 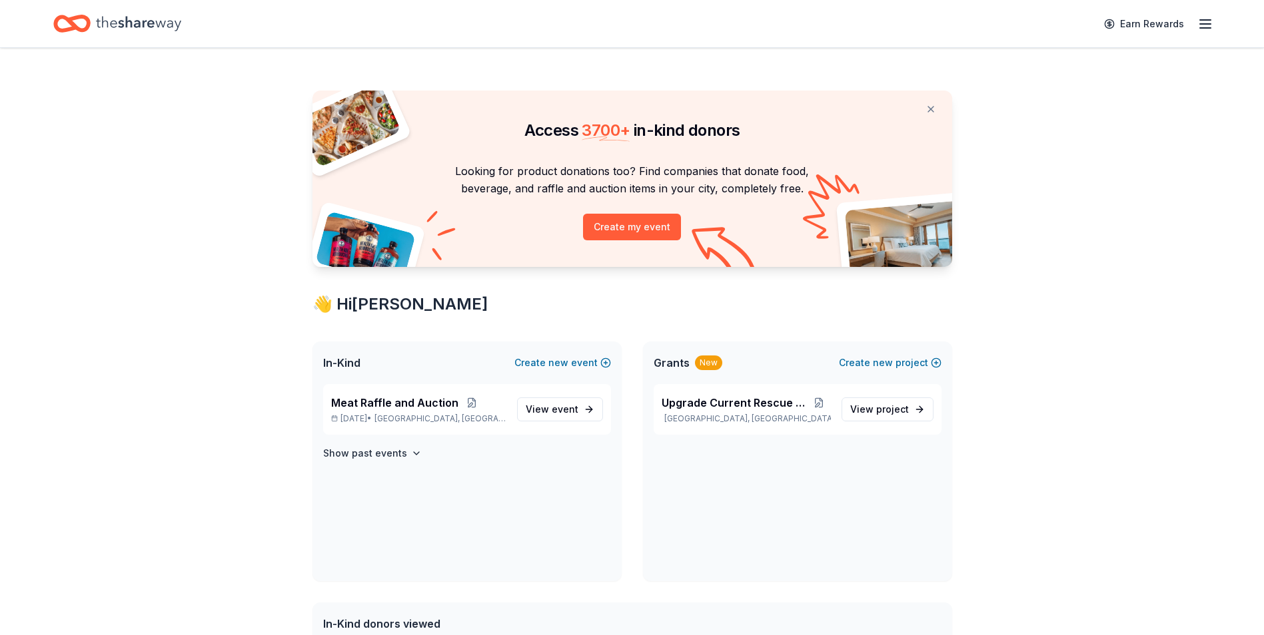 What do you see at coordinates (887, 410) in the screenshot?
I see `a: View project` at bounding box center [887, 410].